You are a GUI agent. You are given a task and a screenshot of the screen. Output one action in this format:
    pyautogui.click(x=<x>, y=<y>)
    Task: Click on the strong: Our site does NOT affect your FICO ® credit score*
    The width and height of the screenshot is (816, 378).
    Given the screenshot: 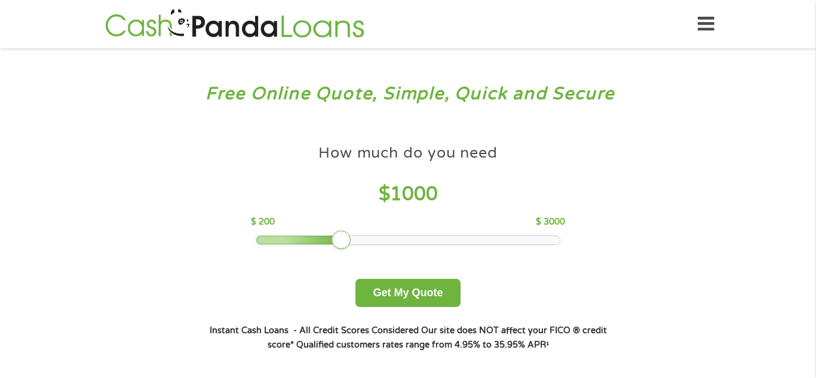 What is the action you would take?
    pyautogui.click(x=437, y=338)
    